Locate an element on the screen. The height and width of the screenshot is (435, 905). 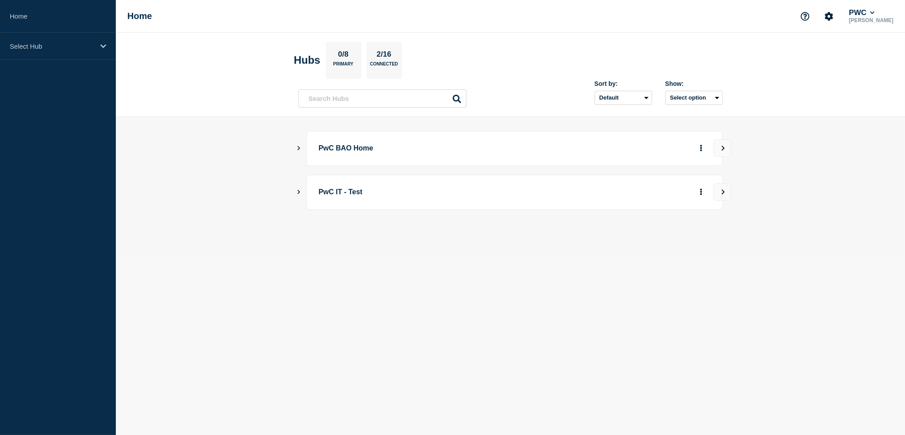
h1: Home is located at coordinates (140, 16).